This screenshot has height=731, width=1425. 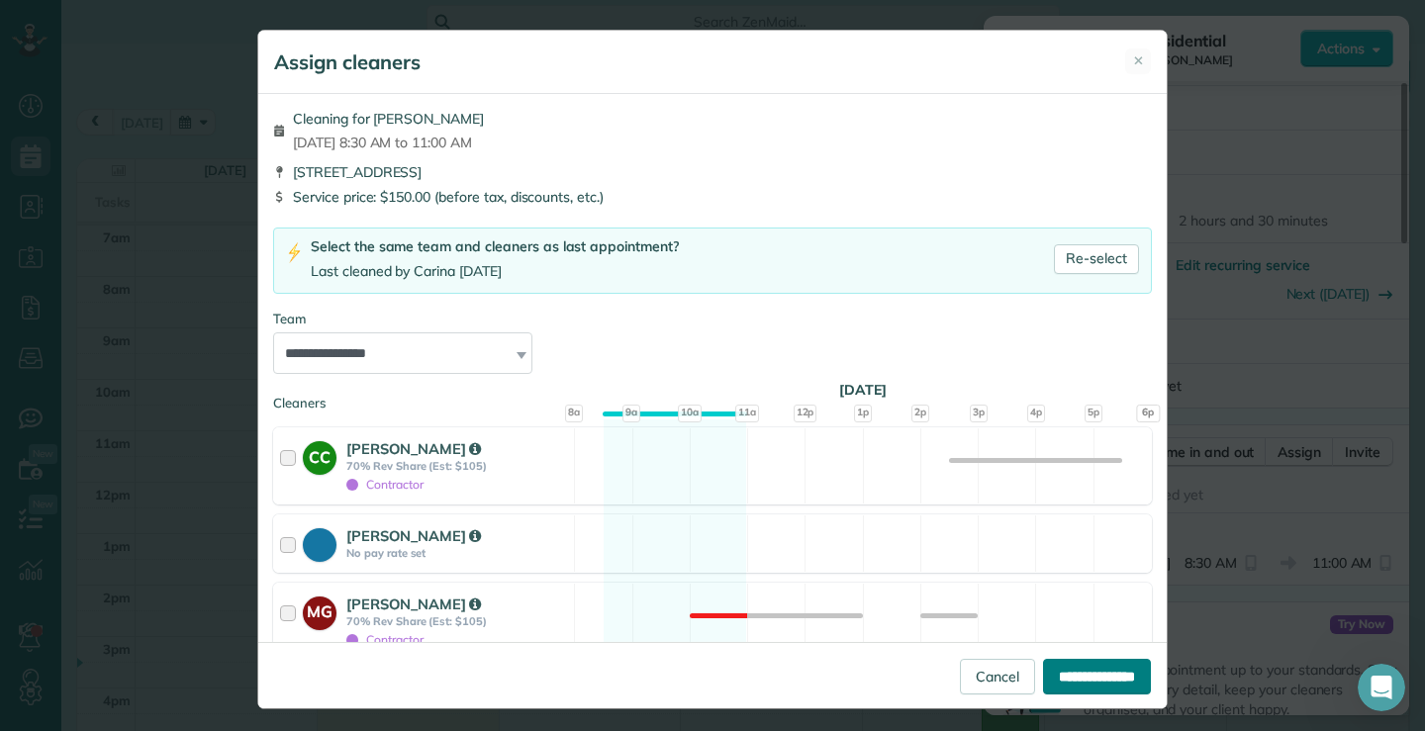 What do you see at coordinates (39, 588) in the screenshot?
I see `button: Emoji picker` at bounding box center [39, 588].